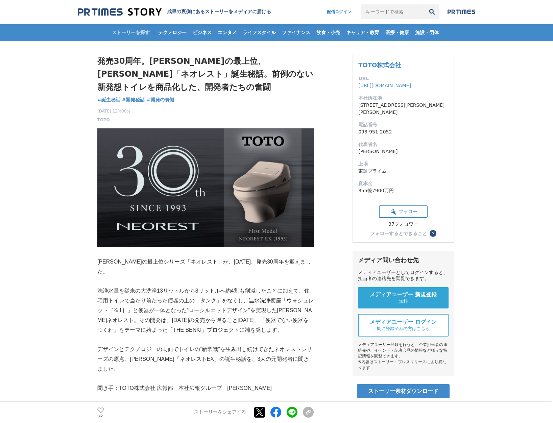 The image size is (553, 423). What do you see at coordinates (403, 144) in the screenshot?
I see `dt: 代表者名` at bounding box center [403, 144].